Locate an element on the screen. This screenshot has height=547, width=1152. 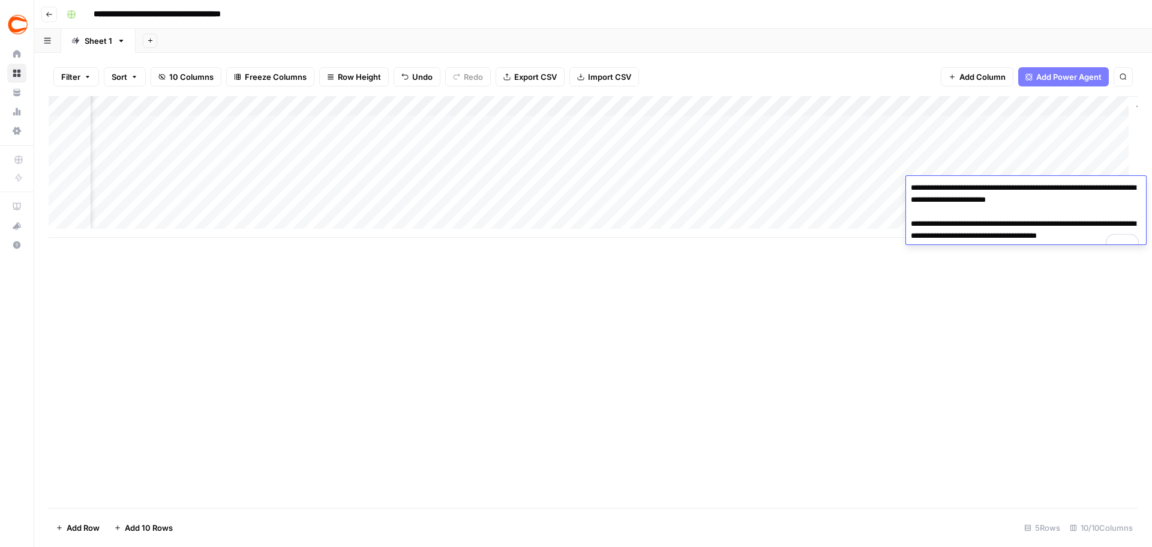
button: Freeze Columns is located at coordinates (270, 77).